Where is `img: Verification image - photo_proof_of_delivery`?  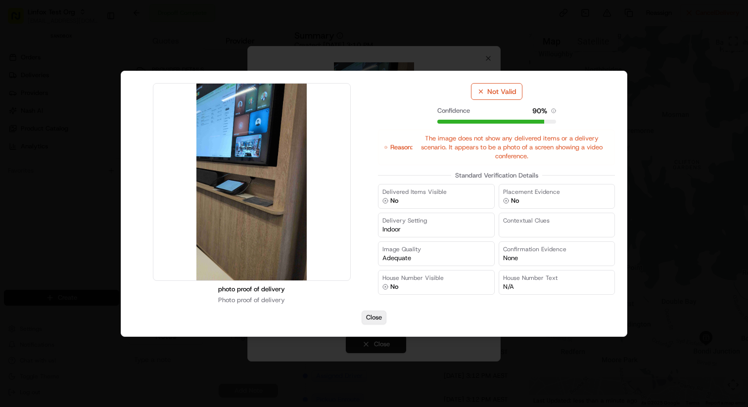
img: Verification image - photo_proof_of_delivery is located at coordinates (252, 182).